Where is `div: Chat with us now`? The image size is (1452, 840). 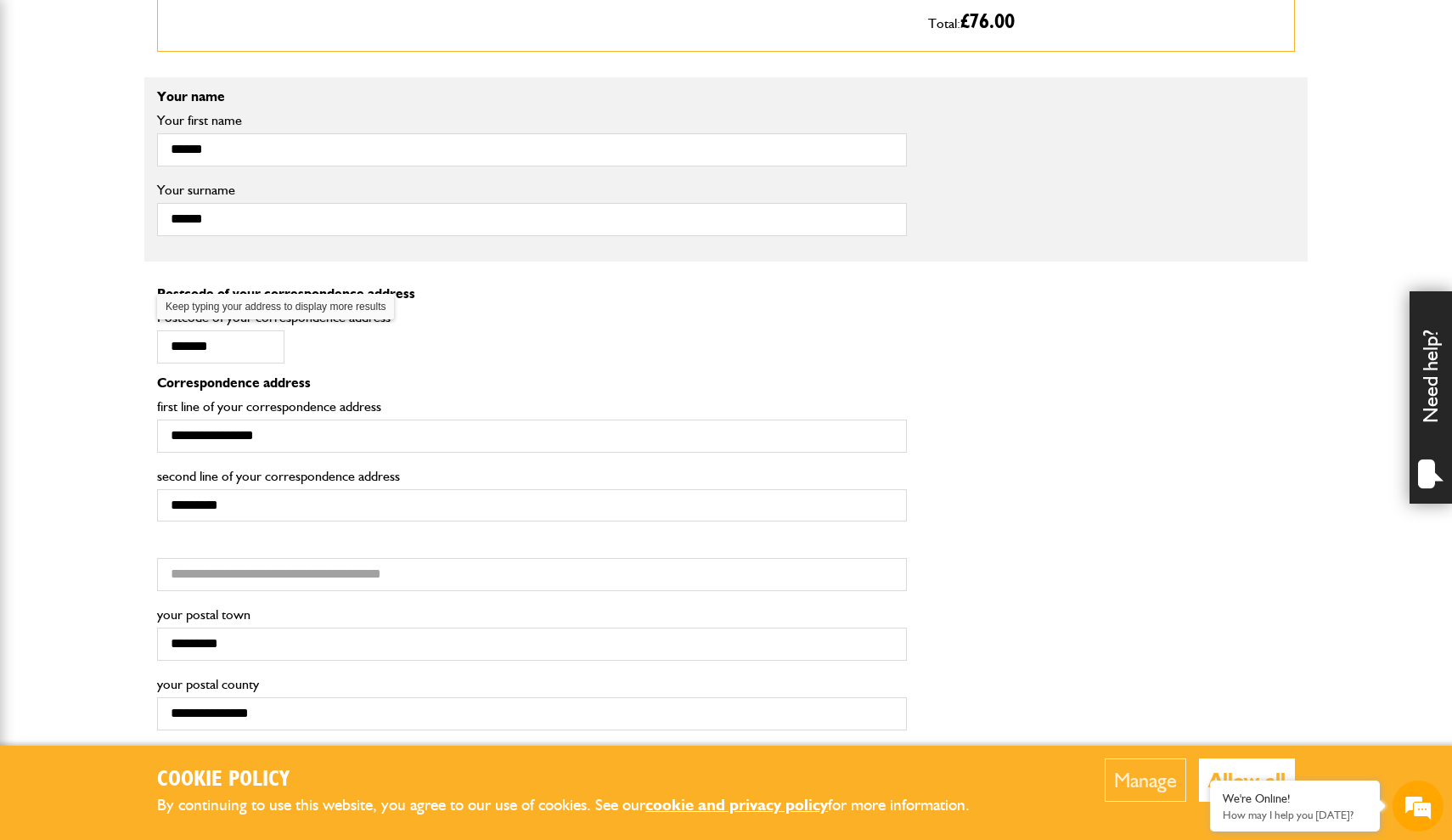
div: Chat with us now is located at coordinates (187, 107).